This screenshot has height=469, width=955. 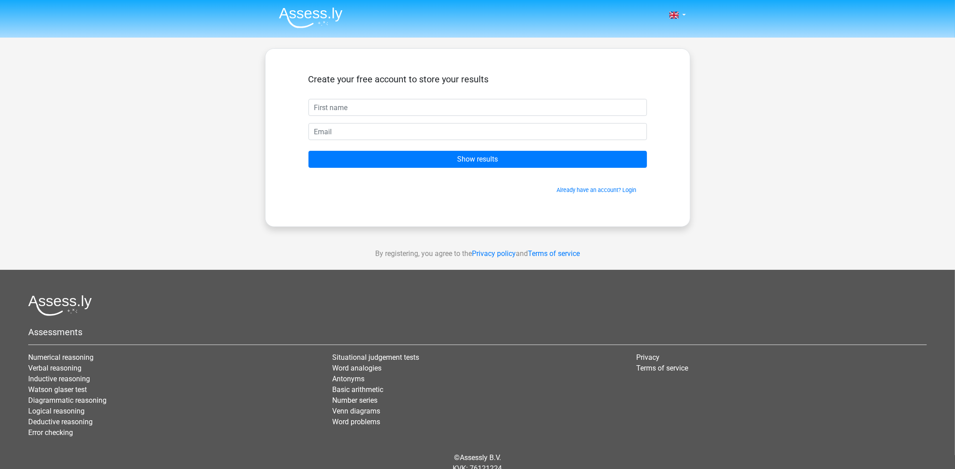 What do you see at coordinates (478, 79) in the screenshot?
I see `h5: Create your free account to store your results` at bounding box center [478, 79].